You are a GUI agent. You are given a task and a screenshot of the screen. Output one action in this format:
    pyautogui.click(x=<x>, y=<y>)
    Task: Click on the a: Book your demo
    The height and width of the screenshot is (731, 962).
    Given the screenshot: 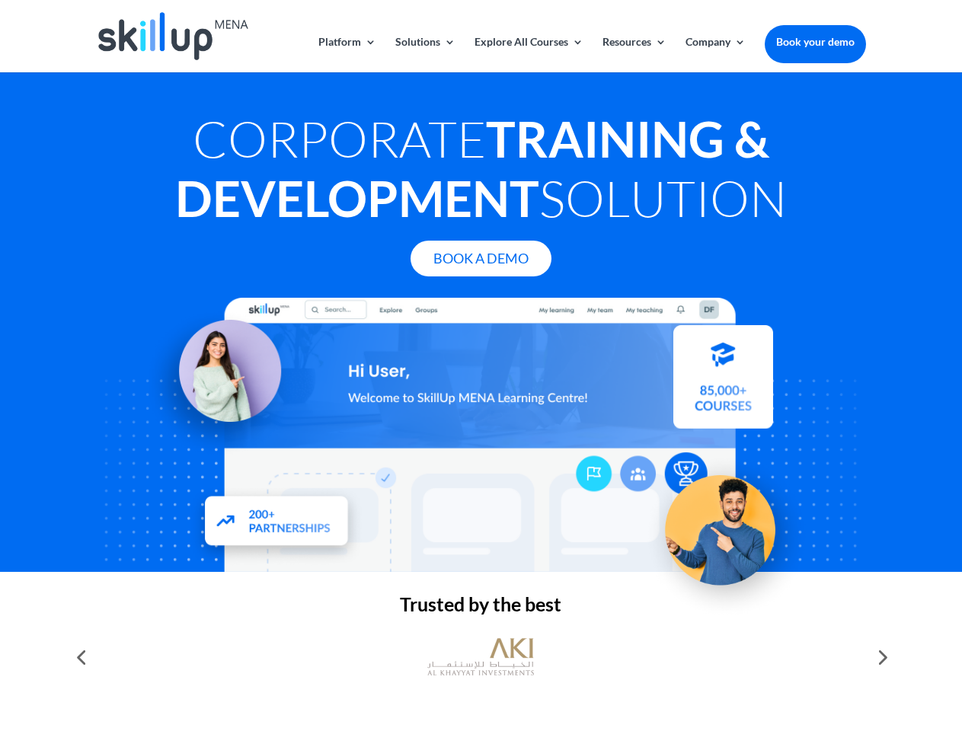 What is the action you would take?
    pyautogui.click(x=815, y=42)
    